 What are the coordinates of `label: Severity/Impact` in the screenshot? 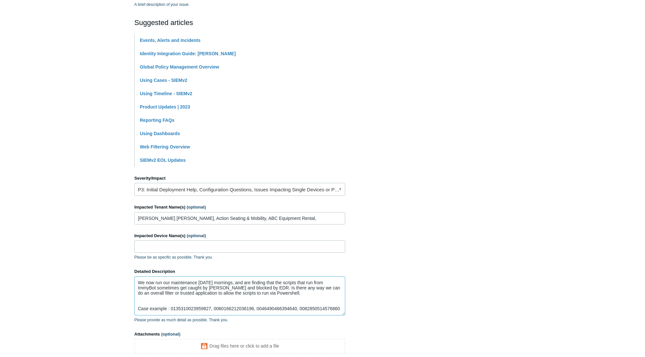 It's located at (240, 178).